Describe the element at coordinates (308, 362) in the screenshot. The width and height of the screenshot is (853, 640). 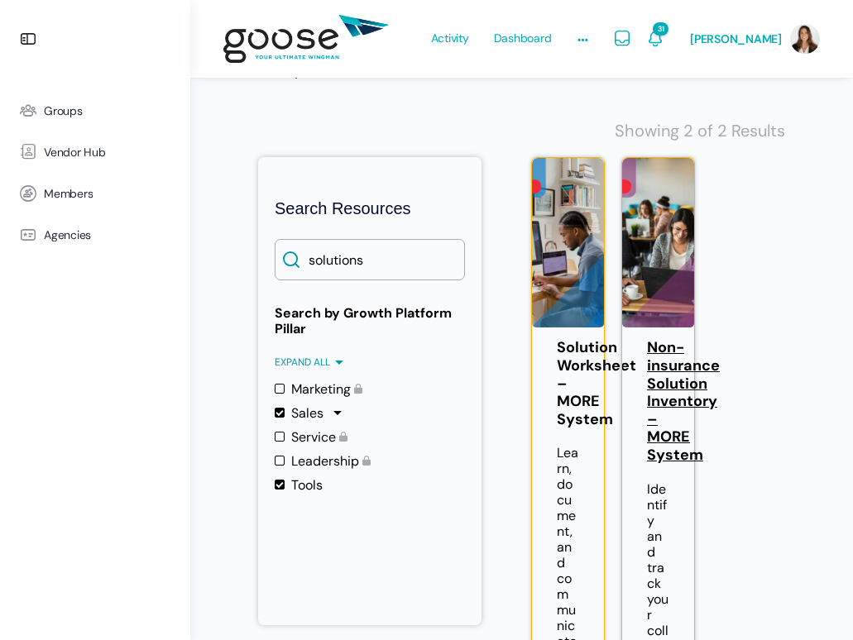
I see `span: Expand all` at that location.